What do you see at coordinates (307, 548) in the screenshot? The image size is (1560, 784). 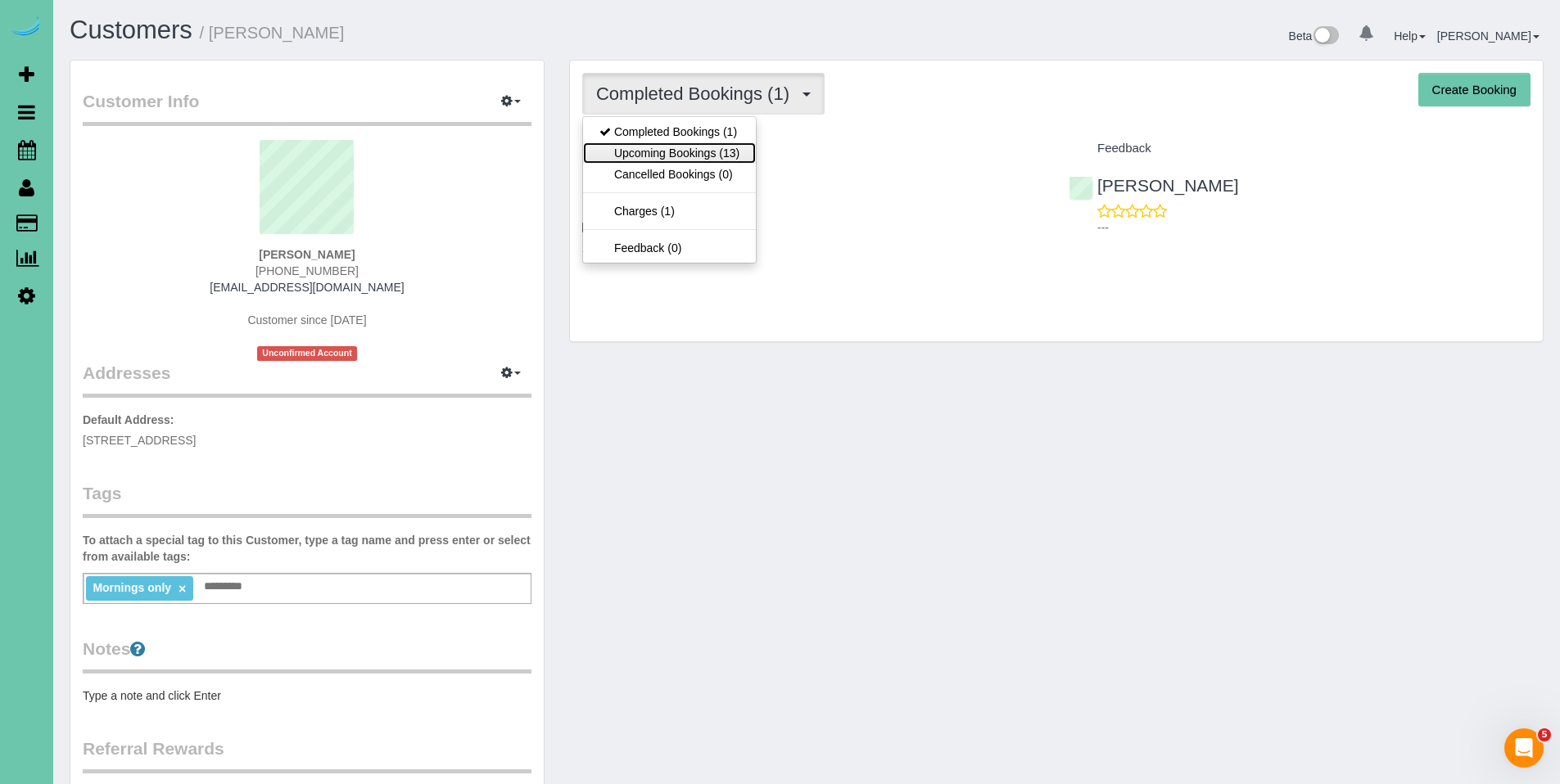 I see `label: To attach a special tag to this Customer, type a tag name and press enter or select from availabl...` at bounding box center [307, 548].